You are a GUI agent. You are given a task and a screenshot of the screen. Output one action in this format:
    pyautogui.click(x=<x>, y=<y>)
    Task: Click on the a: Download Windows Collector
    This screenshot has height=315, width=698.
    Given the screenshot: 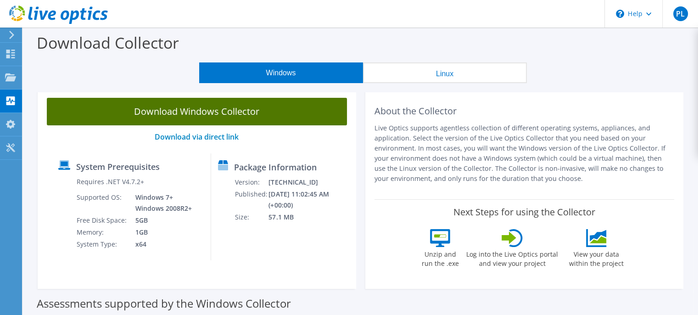 What is the action you would take?
    pyautogui.click(x=197, y=111)
    